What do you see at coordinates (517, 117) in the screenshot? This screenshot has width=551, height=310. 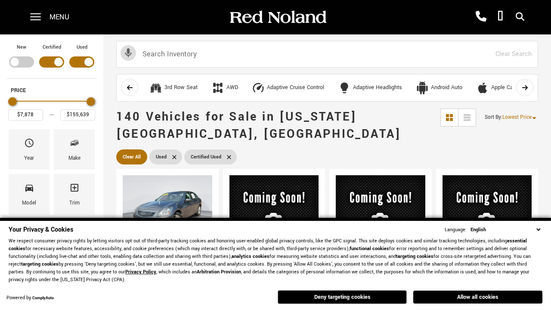 I see `span: Lowest Price` at bounding box center [517, 117].